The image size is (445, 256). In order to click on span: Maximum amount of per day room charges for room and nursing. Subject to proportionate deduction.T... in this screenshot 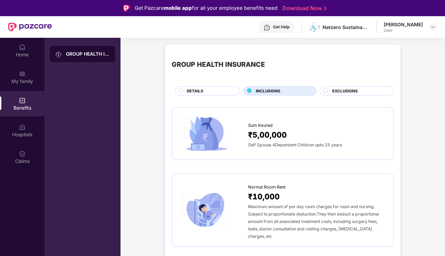, I will do `click(313, 221)`.